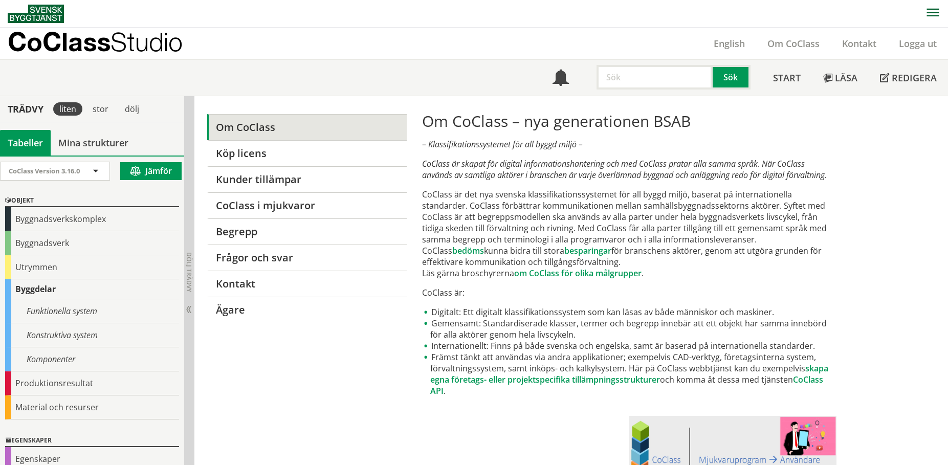 The width and height of the screenshot is (948, 465). Describe the element at coordinates (629, 374) in the screenshot. I see `a: skapa egna företags- eller projektspecifika tillämpningsstrukturer` at that location.